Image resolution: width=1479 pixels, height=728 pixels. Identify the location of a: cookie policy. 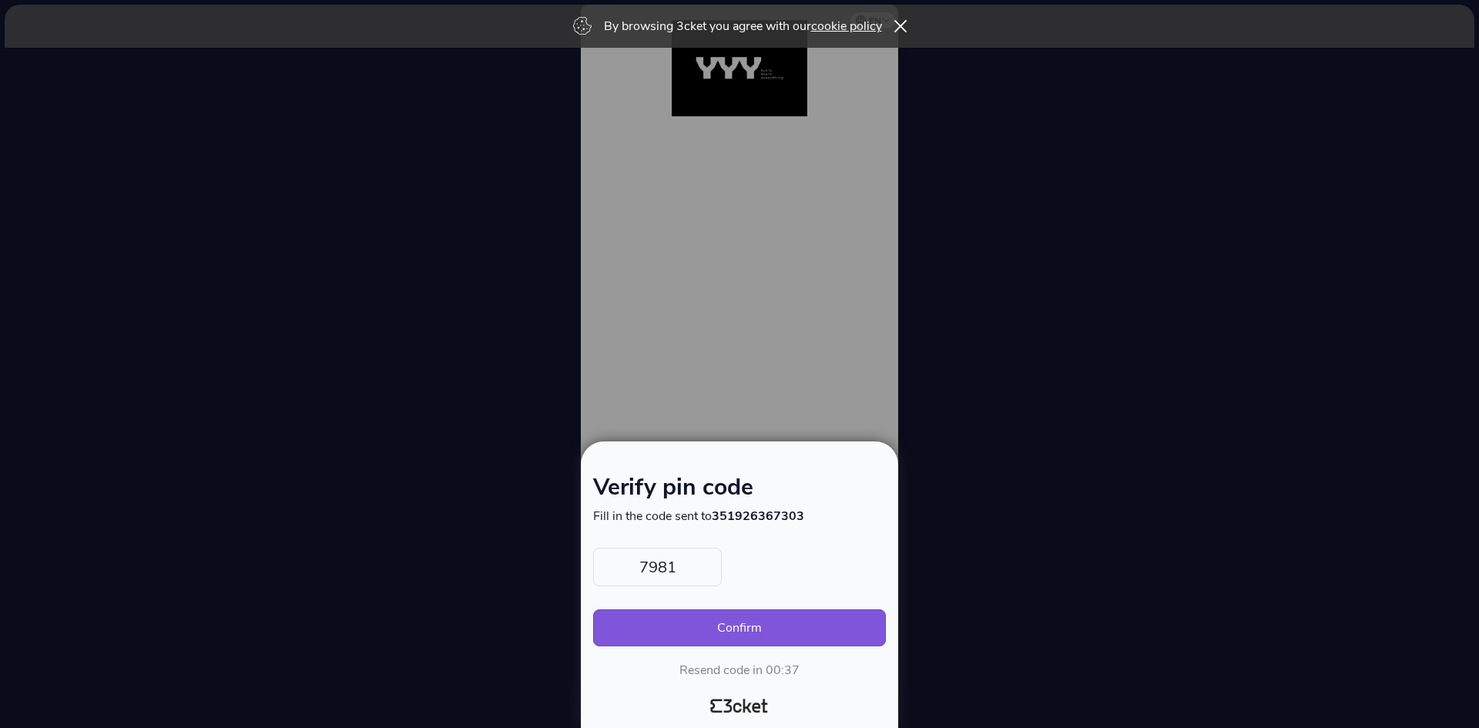
(847, 26).